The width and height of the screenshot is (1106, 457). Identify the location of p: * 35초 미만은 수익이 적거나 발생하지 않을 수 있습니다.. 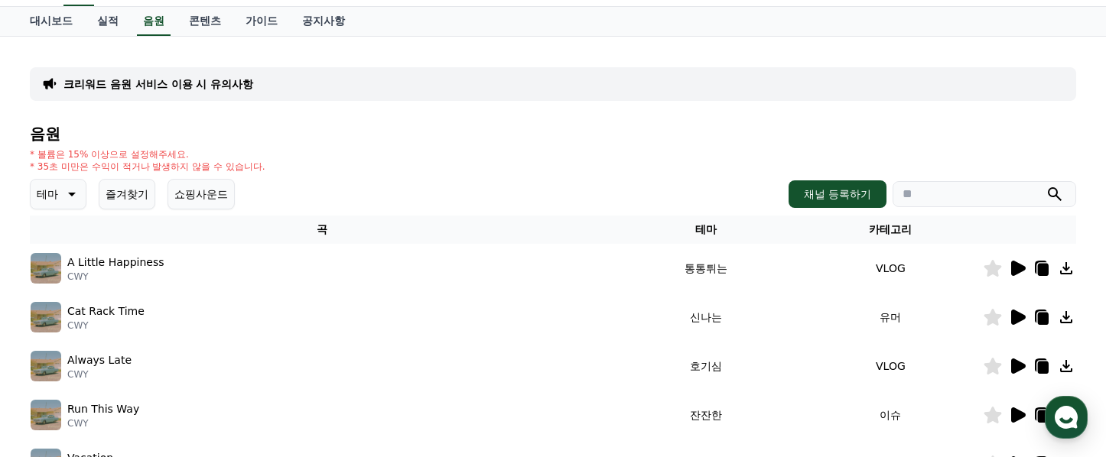
(148, 167).